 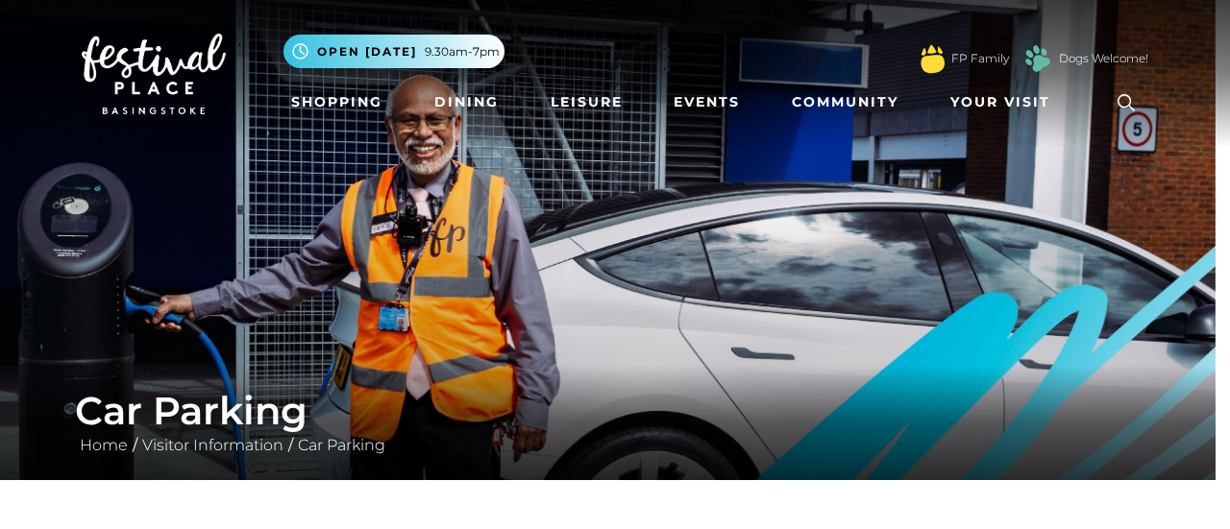 I want to click on span: Your Visit, so click(x=1000, y=102).